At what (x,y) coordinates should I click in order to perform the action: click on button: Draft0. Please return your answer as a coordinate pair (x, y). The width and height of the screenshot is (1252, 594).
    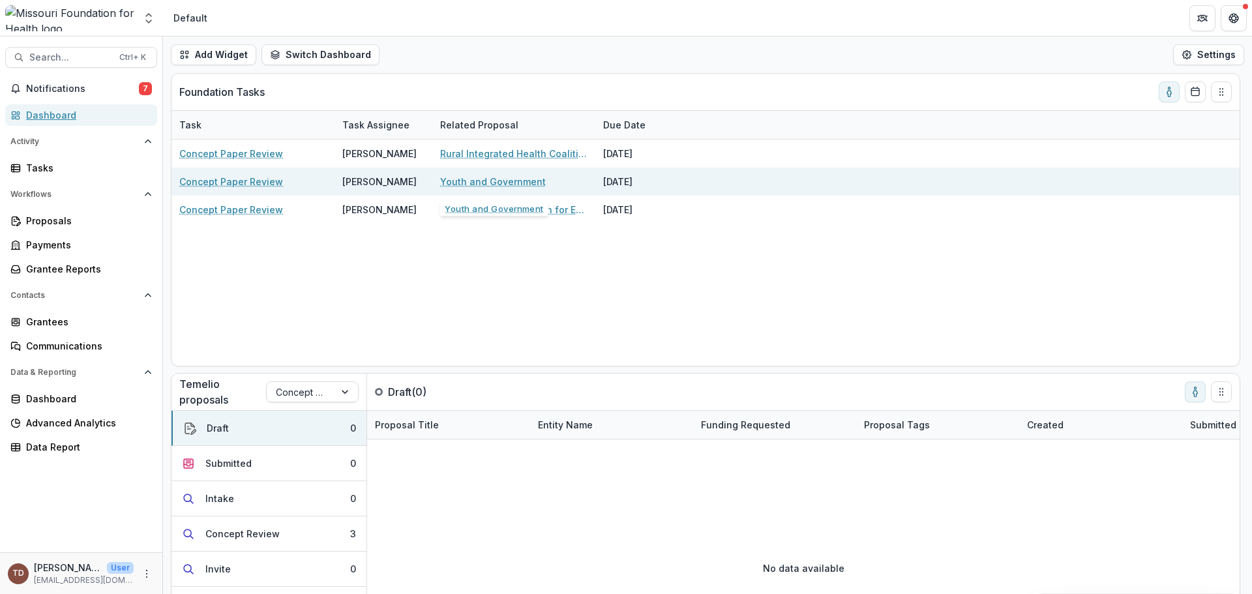
    Looking at the image, I should click on (269, 428).